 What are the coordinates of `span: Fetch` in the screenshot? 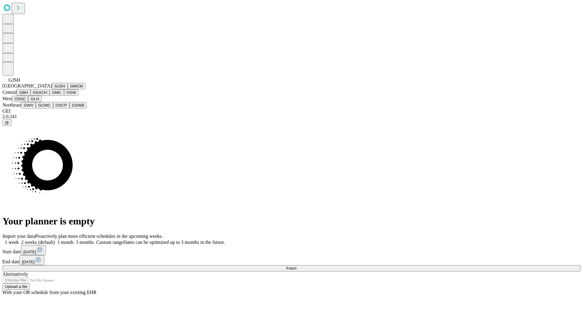 It's located at (291, 268).